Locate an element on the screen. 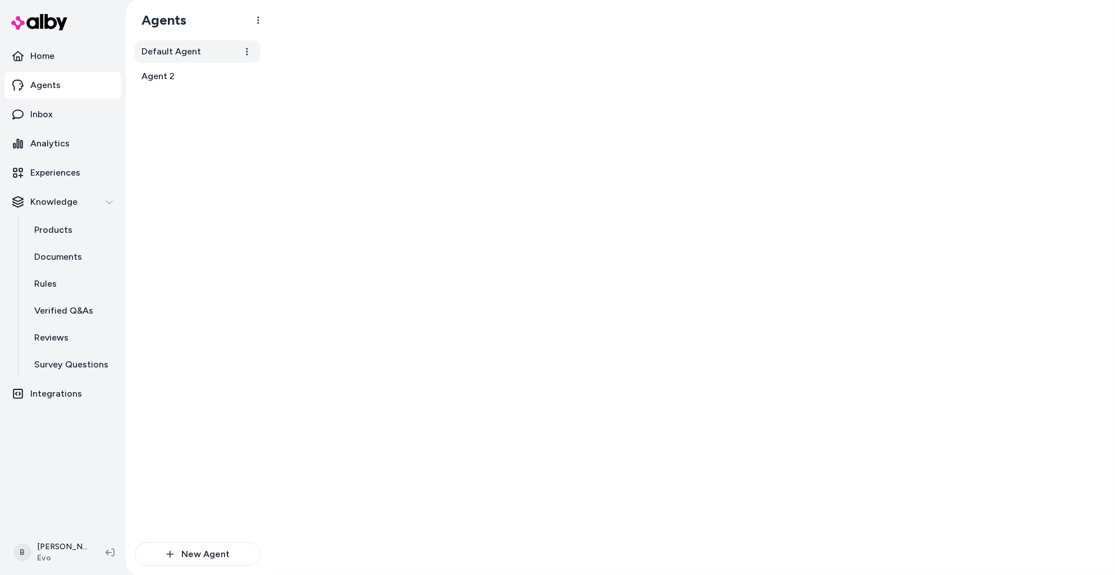 Image resolution: width=1115 pixels, height=575 pixels. p: Home is located at coordinates (42, 56).